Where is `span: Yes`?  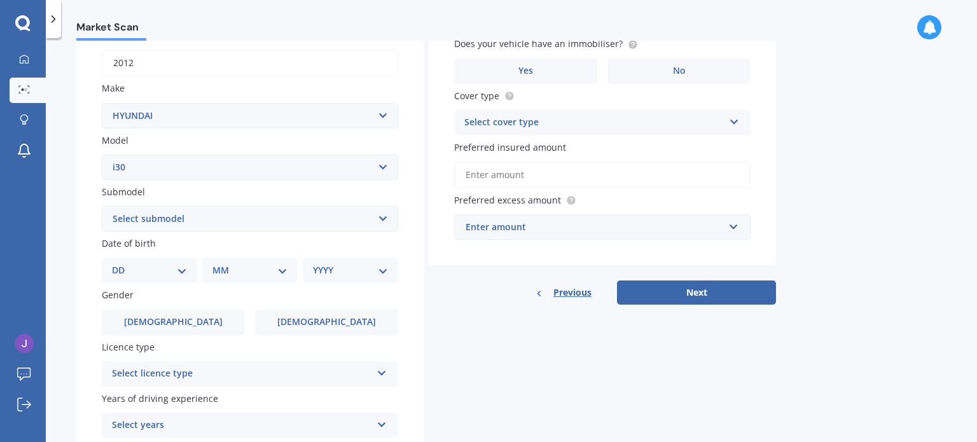
span: Yes is located at coordinates (526, 71).